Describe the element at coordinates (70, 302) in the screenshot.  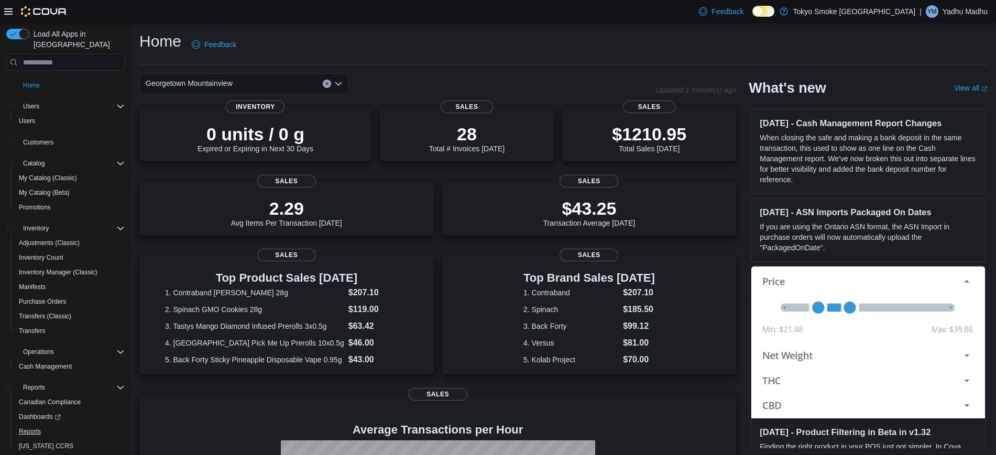
I see `button: Purchase Orders` at that location.